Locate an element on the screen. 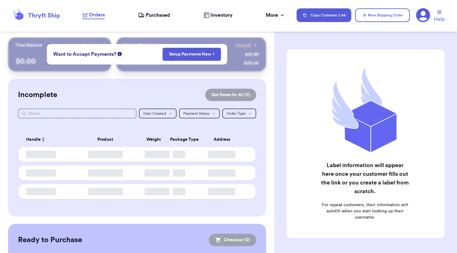 The height and width of the screenshot is (253, 457). th: Weight is located at coordinates (153, 140).